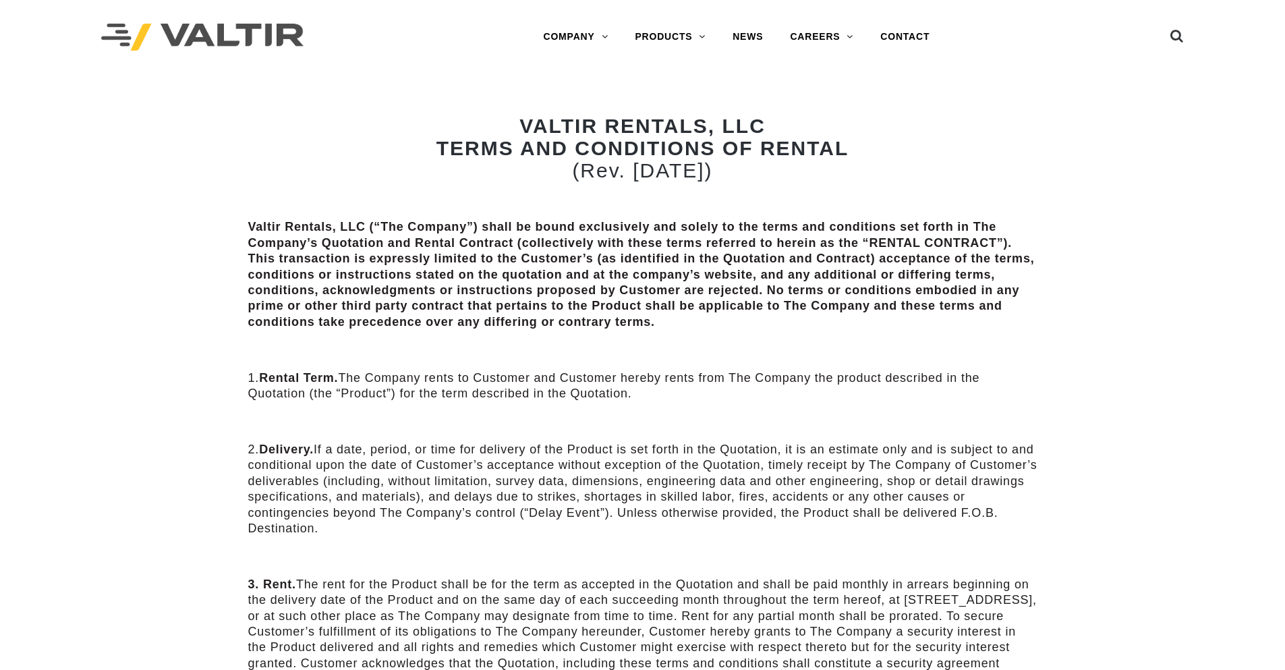  Describe the element at coordinates (643, 489) in the screenshot. I see `p: 2. If a date, period, or time for delivery of the Product is set forth in the Quotation, it is an...` at that location.